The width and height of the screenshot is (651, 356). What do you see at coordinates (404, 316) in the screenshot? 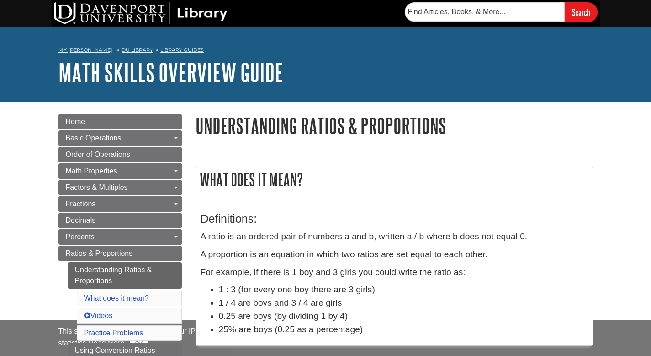
I see `li: 0.25 are boys (by dividing 1 by 4)` at bounding box center [404, 316].